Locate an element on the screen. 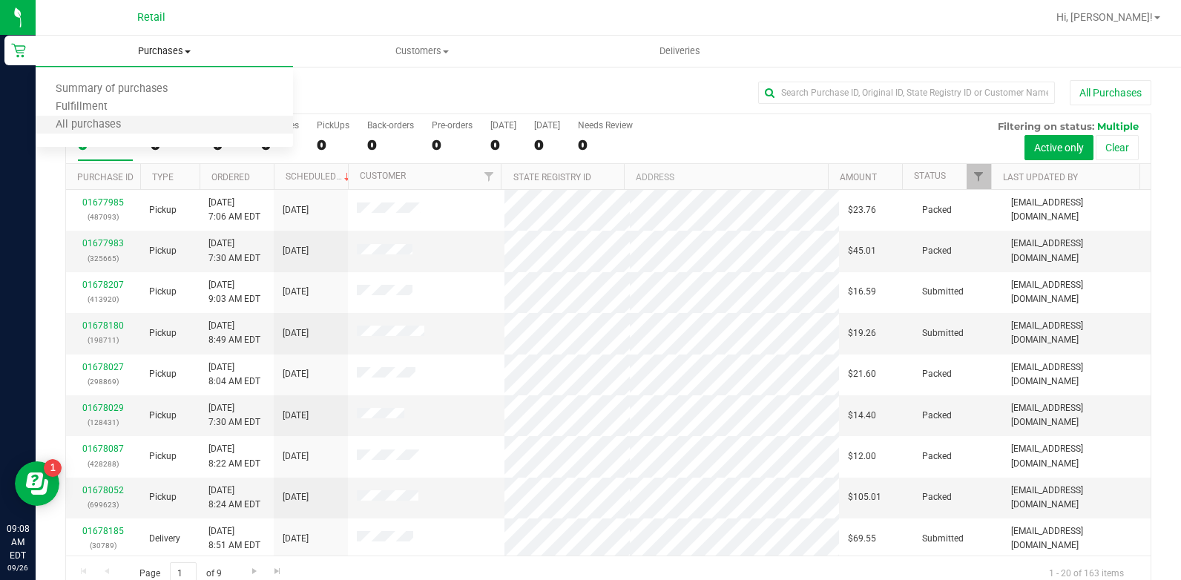  p: (128431) is located at coordinates (103, 422).